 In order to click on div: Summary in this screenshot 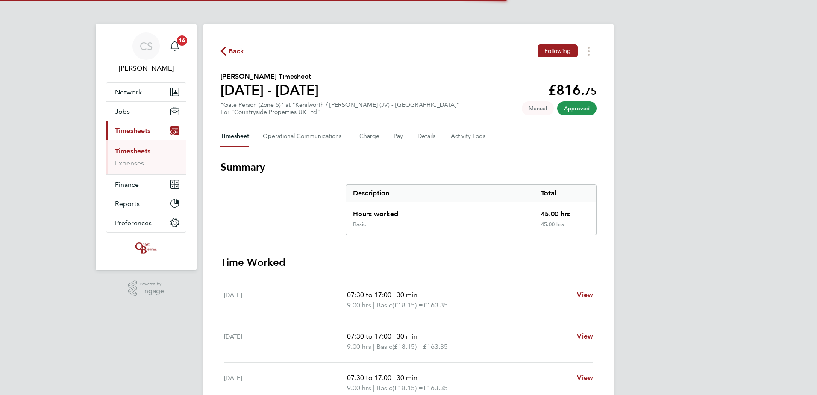, I will do `click(471, 209)`.